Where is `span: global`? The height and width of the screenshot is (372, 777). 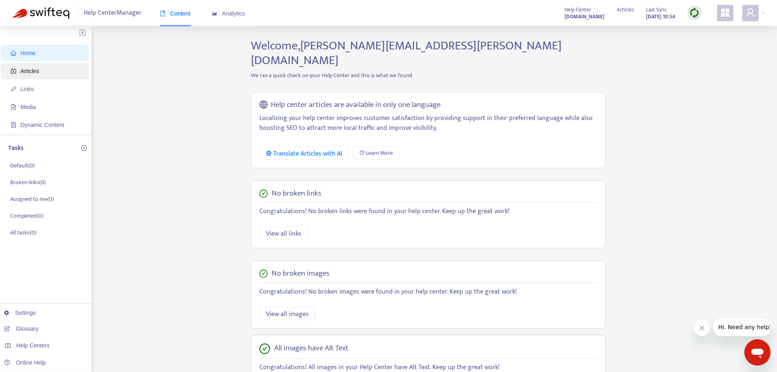
span: global is located at coordinates (264, 105).